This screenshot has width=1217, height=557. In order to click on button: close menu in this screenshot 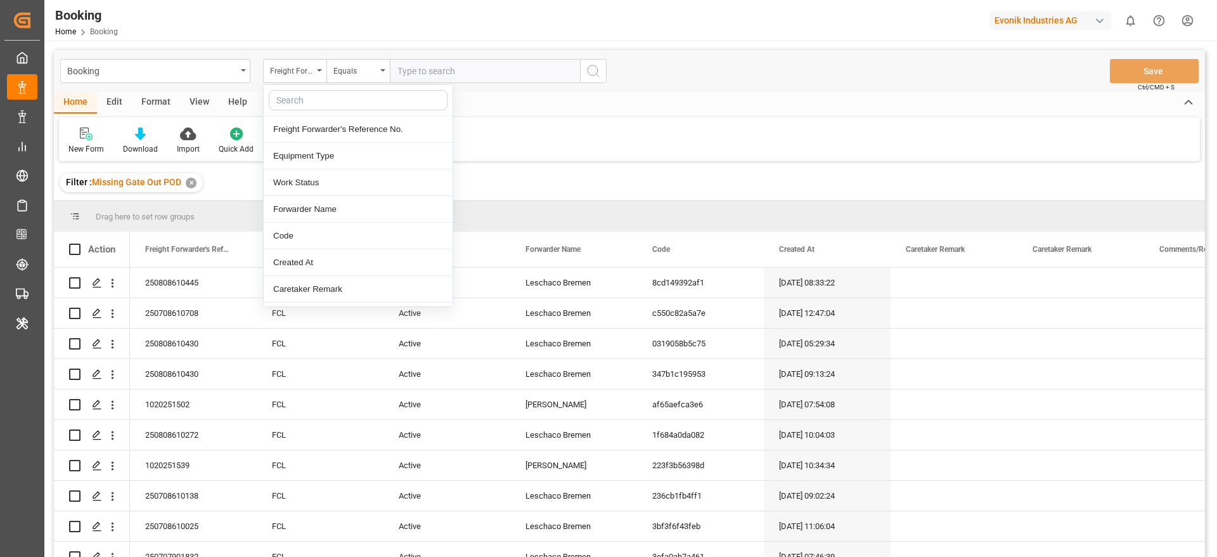, I will do `click(295, 71)`.